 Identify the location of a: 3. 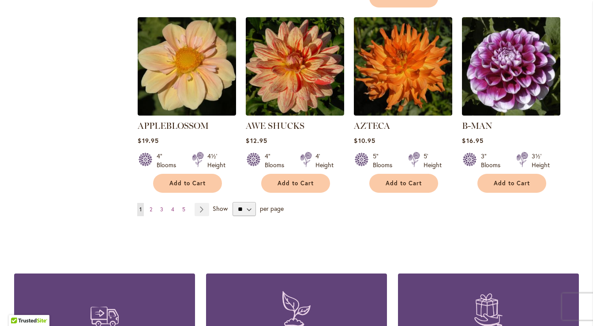
(161, 209).